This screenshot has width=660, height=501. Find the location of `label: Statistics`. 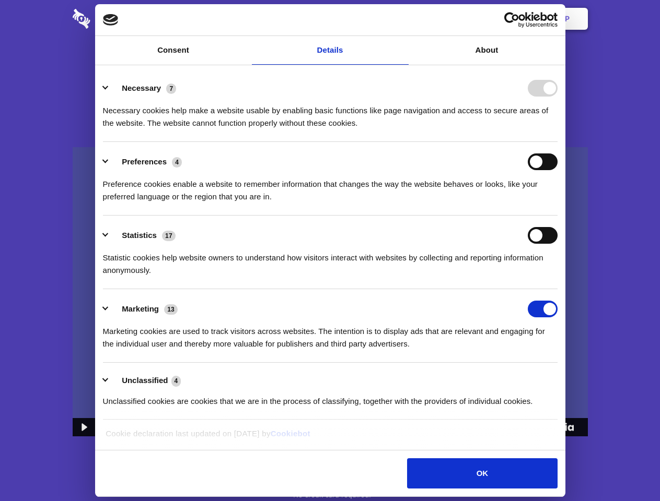

label: Statistics is located at coordinates (139, 235).